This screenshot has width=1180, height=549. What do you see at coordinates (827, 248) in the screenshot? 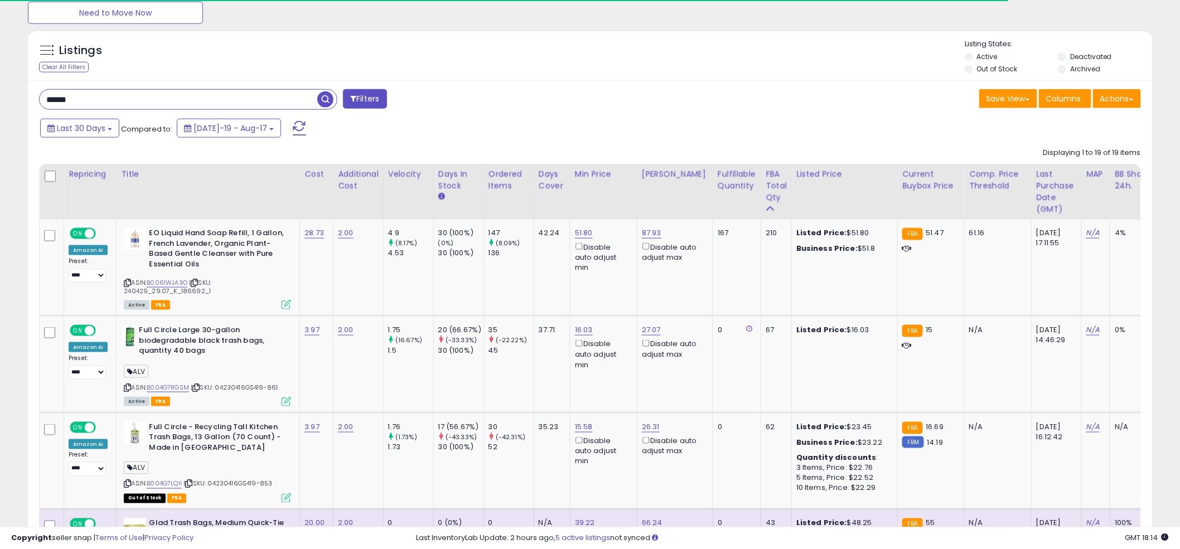
I see `b: Business Price:` at bounding box center [827, 248].